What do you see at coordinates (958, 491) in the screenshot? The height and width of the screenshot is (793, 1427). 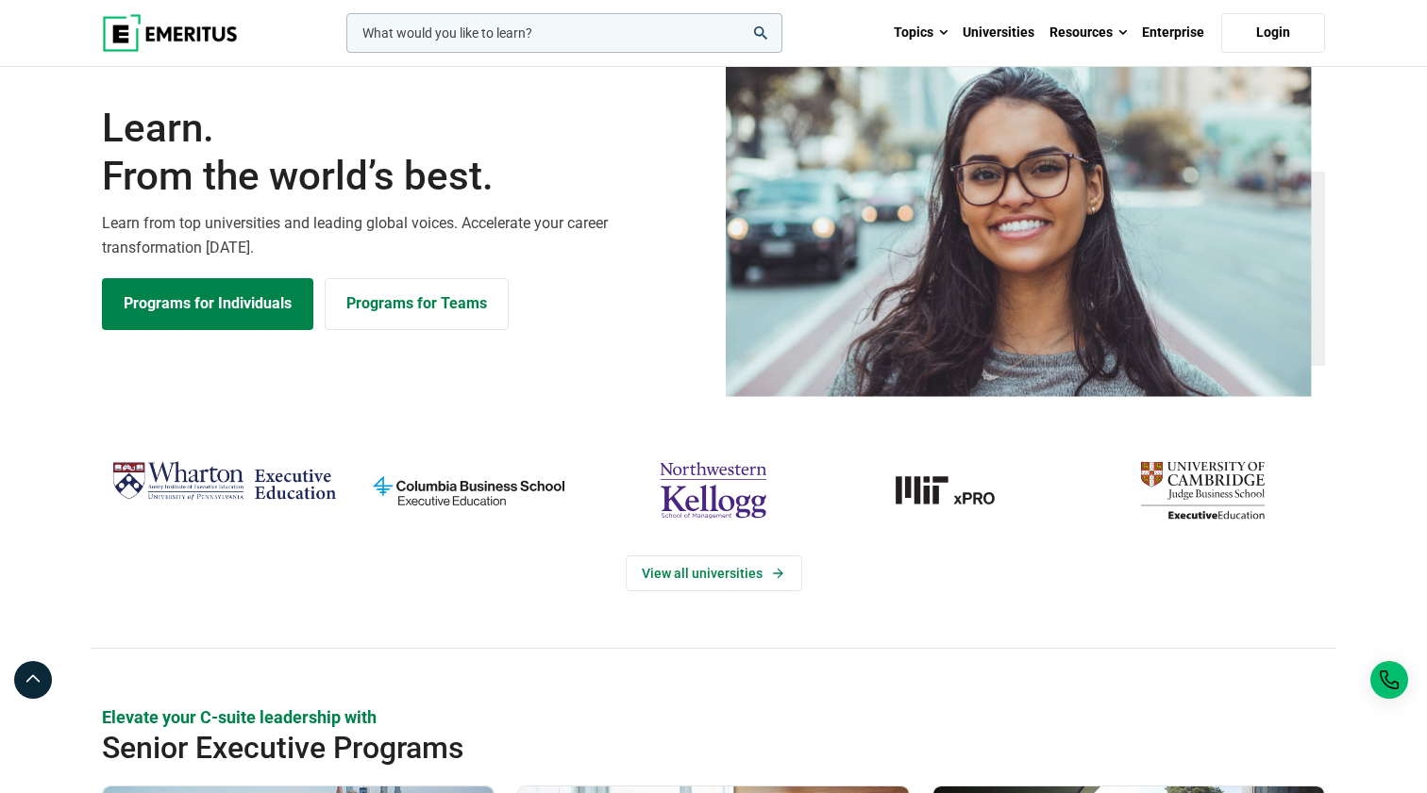 I see `a: MIT-xPRO` at bounding box center [958, 491].